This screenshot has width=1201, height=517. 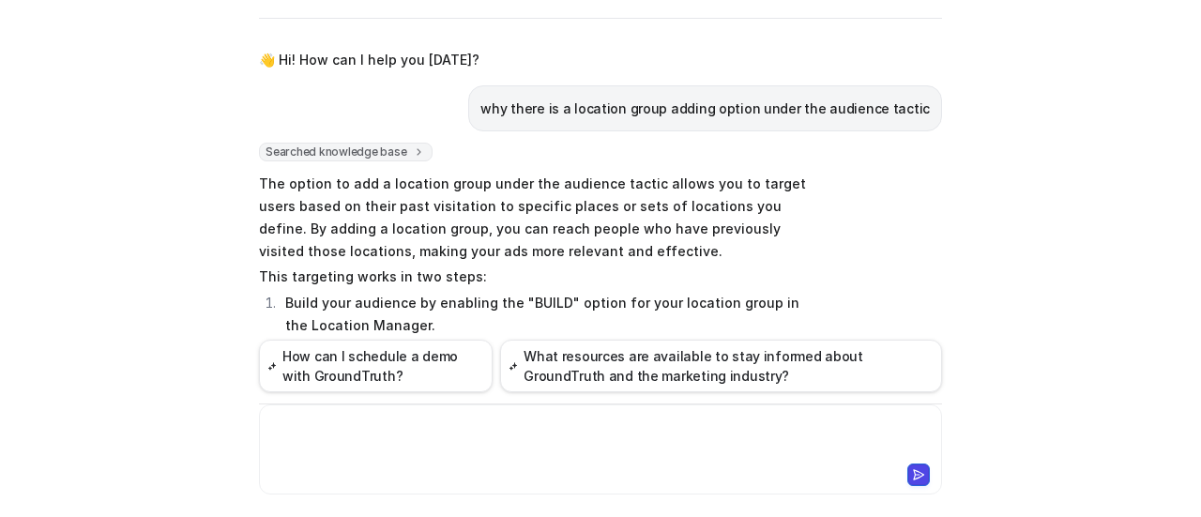 What do you see at coordinates (533, 218) in the screenshot?
I see `p: The option to add a location group under the audience tactic allows you to target users based on ...` at bounding box center [533, 218].